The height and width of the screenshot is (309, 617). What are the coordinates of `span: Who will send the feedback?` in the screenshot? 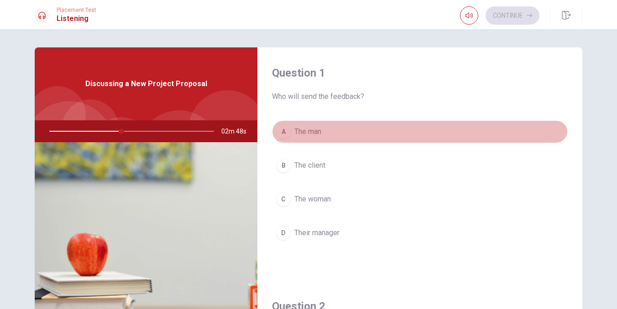 It's located at (420, 97).